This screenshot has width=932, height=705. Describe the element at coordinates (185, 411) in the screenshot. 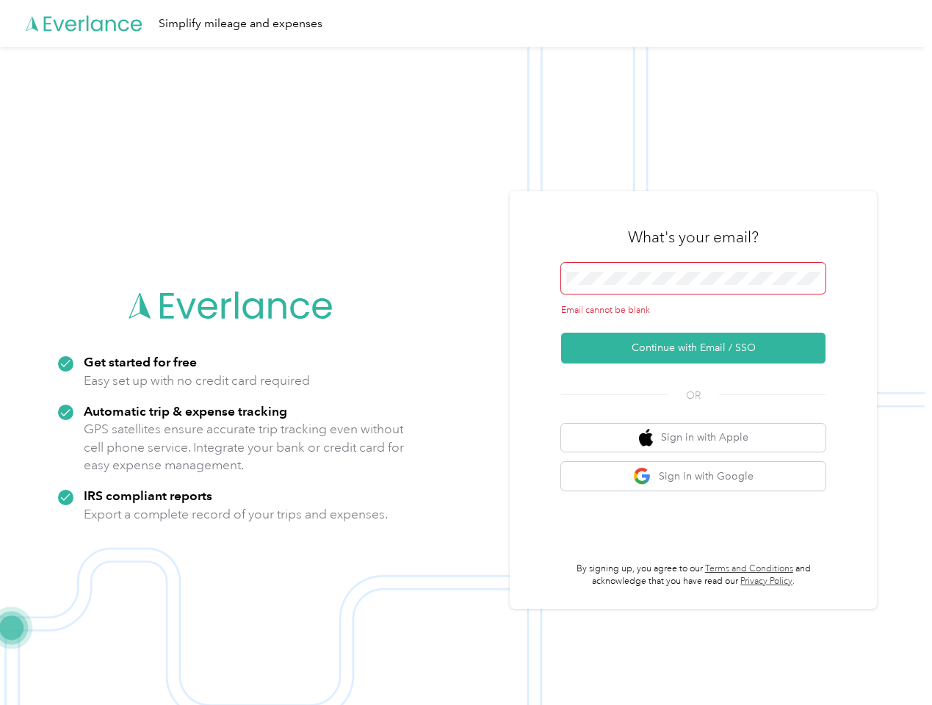

I see `strong: Automatic trip & expense tracking` at that location.